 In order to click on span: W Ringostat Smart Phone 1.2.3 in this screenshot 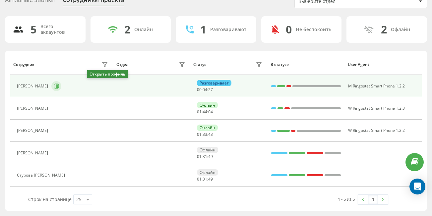, I will do `click(376, 108)`.